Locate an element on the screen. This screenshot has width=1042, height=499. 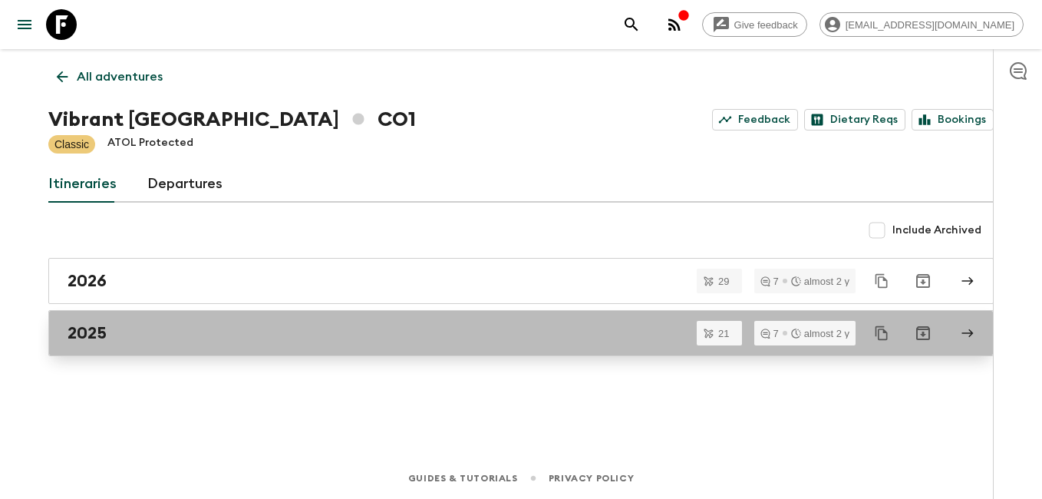
h2: 2025 is located at coordinates (87, 333).